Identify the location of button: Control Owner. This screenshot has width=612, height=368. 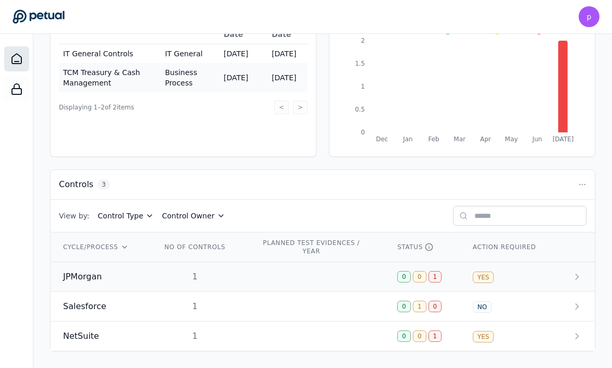
(193, 216).